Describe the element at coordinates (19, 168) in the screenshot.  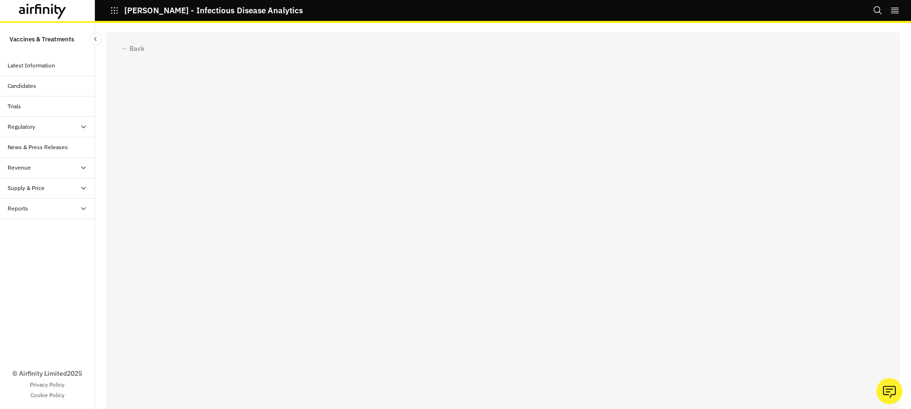
I see `div: Revenue` at that location.